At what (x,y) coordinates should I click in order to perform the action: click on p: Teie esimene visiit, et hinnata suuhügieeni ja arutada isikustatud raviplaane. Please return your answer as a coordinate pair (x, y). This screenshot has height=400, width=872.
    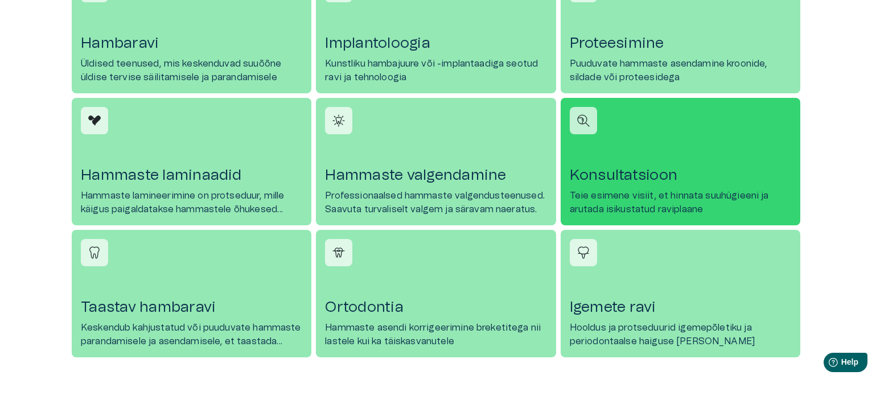
    Looking at the image, I should click on (680, 203).